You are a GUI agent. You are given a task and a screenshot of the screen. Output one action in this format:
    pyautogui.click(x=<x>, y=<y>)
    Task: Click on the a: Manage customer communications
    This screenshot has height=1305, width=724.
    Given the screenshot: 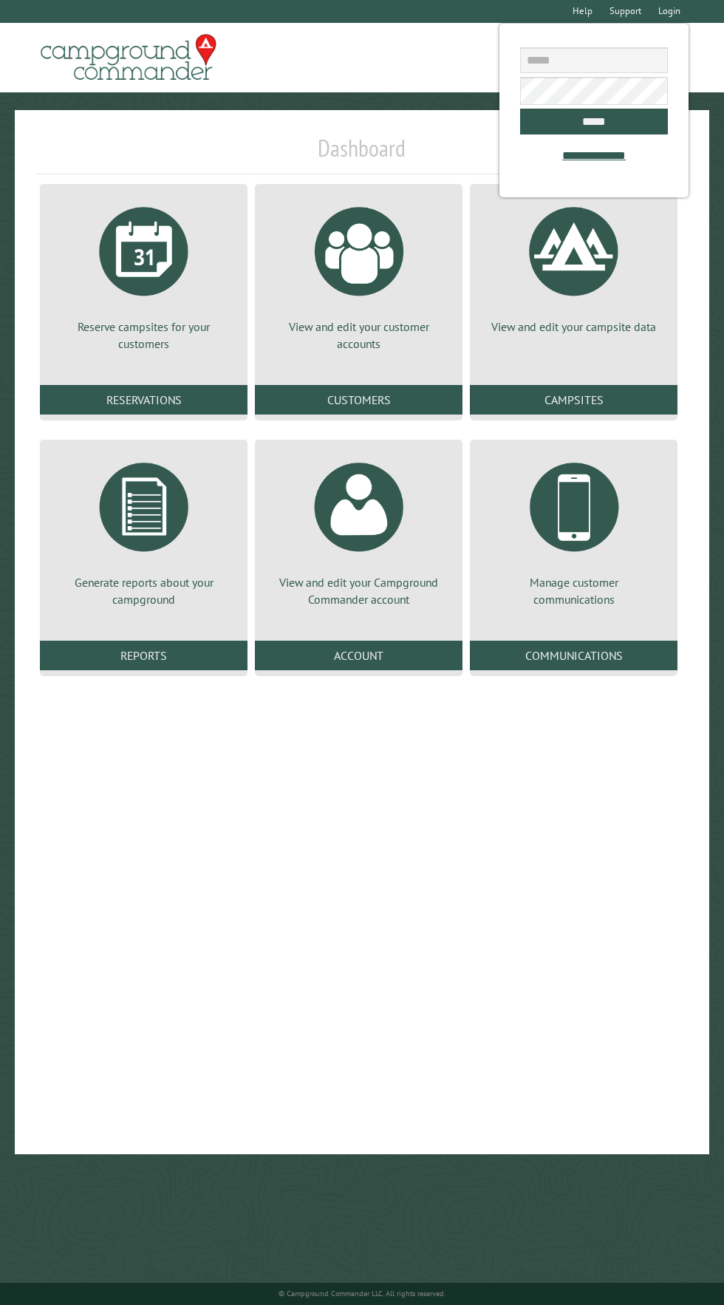 What is the action you would take?
    pyautogui.click(x=573, y=529)
    